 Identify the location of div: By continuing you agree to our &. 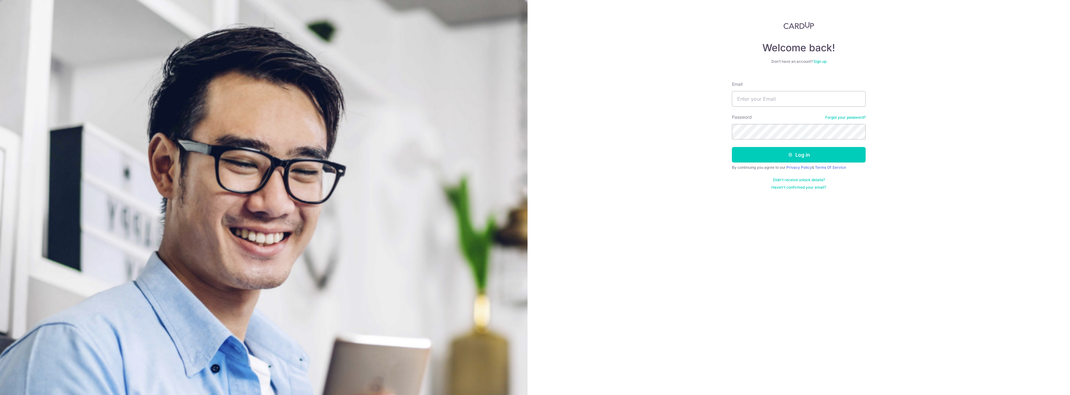
(799, 168).